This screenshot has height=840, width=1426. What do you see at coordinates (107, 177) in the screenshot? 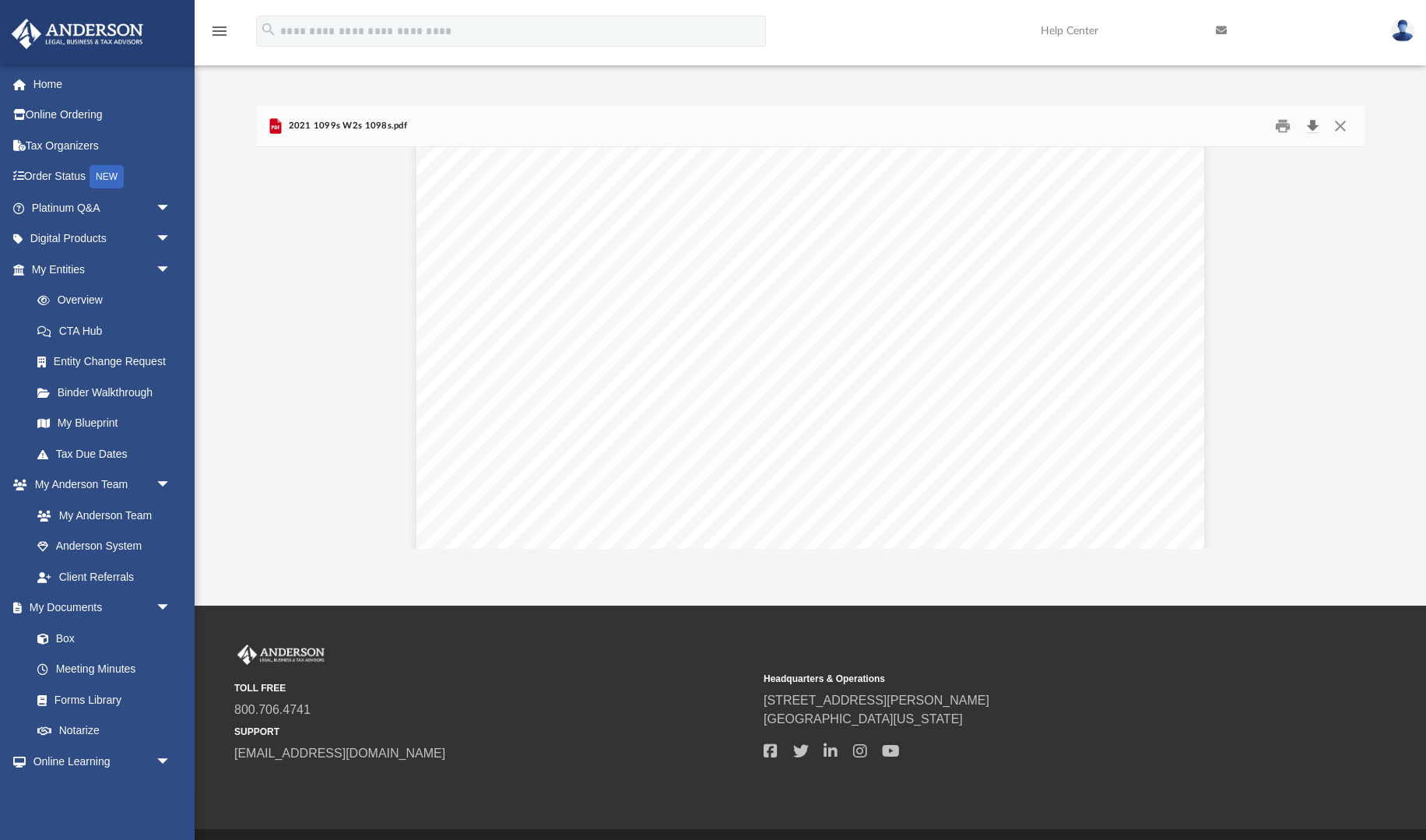
I see `div: NEW` at bounding box center [107, 177].